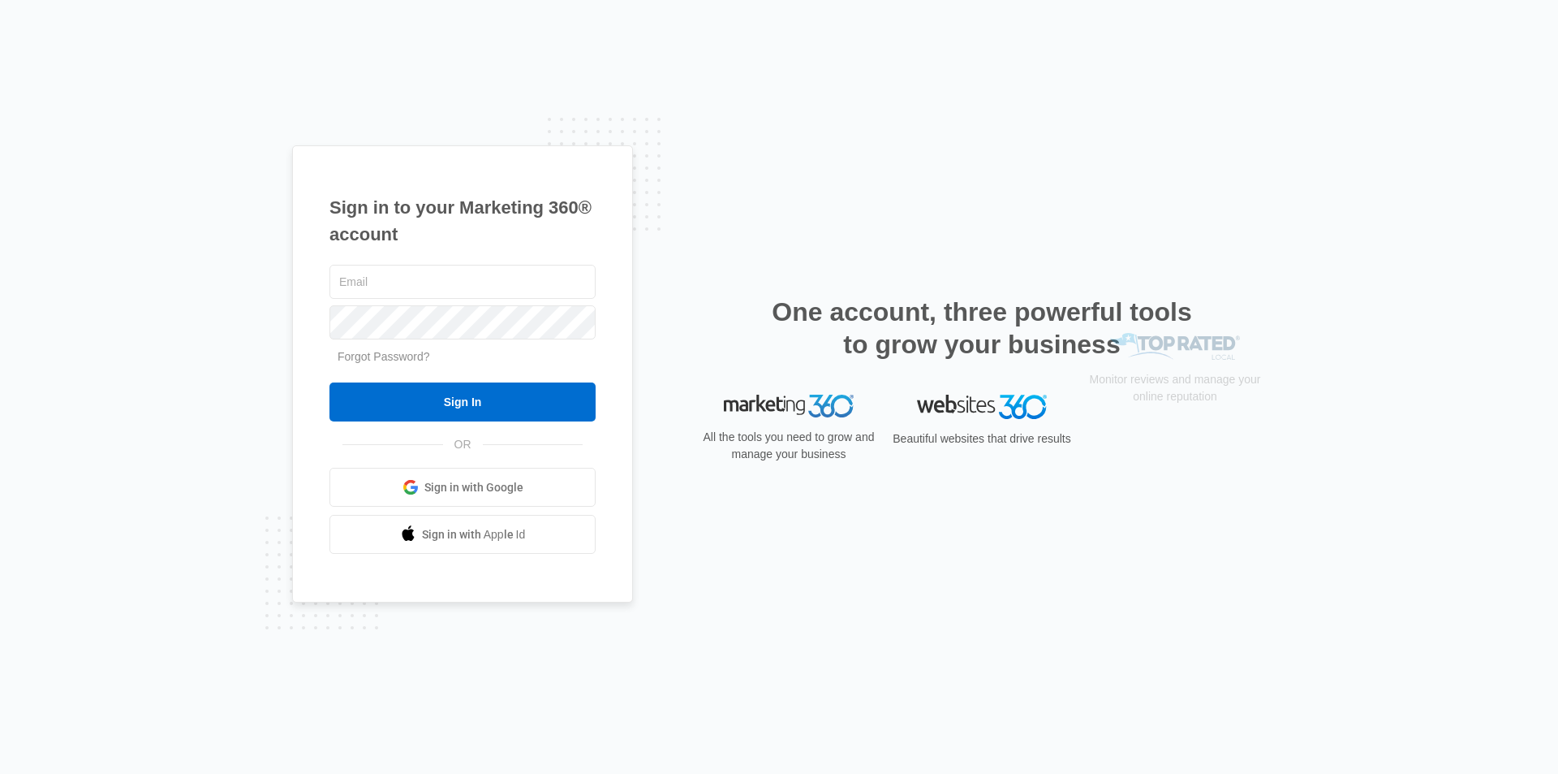 The height and width of the screenshot is (774, 1558). Describe the element at coordinates (463, 444) in the screenshot. I see `span: OR` at that location.